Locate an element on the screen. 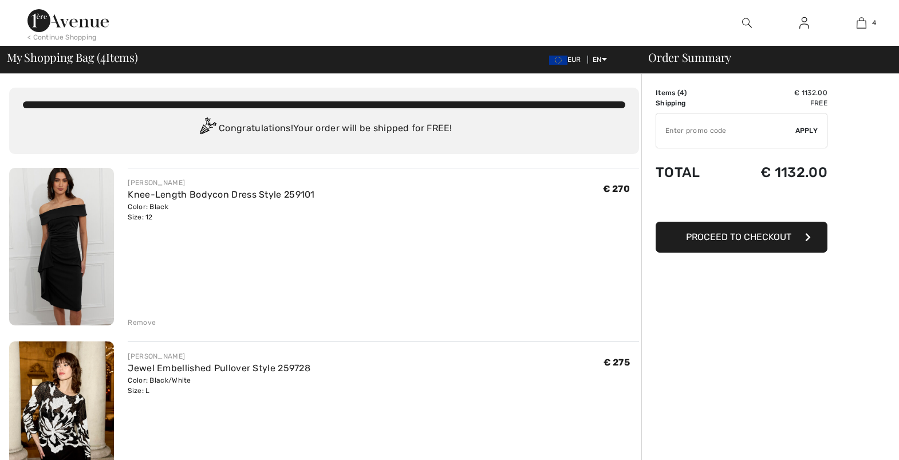 The height and width of the screenshot is (460, 899). span: € 270 is located at coordinates (617, 188).